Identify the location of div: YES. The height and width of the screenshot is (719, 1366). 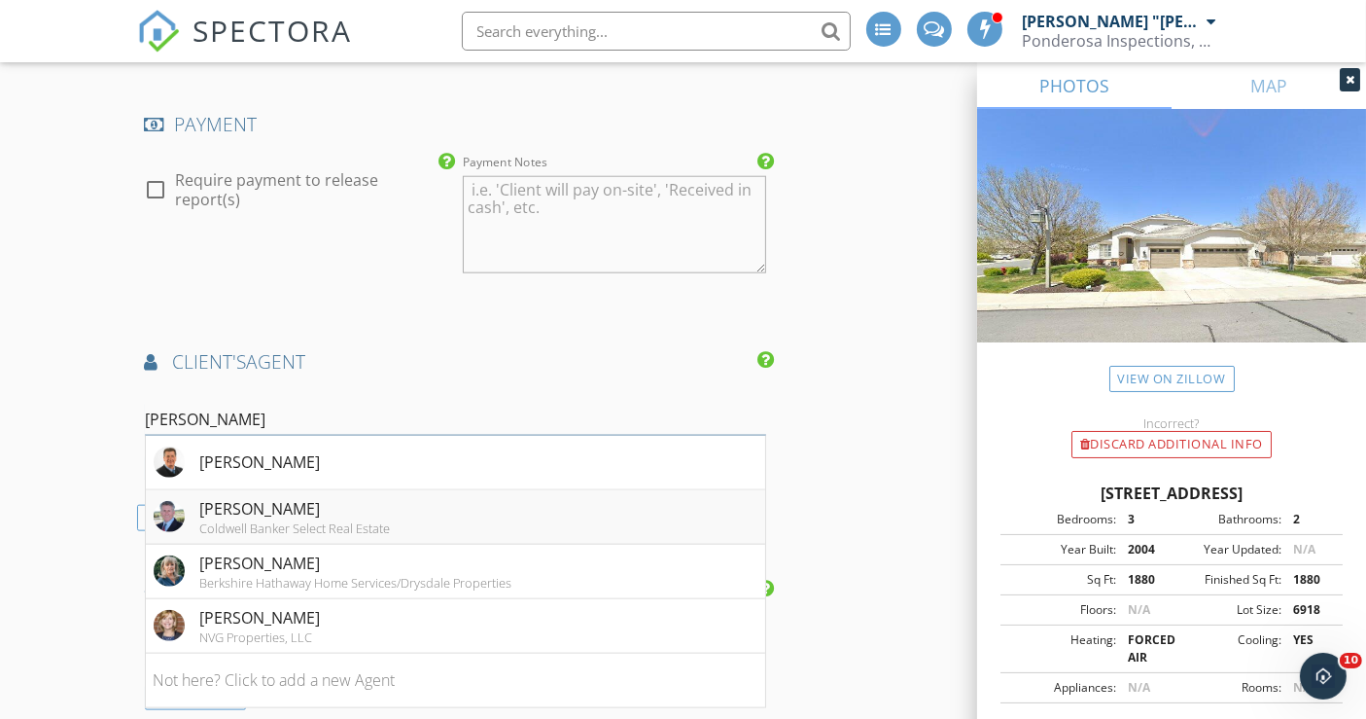
(1309, 649).